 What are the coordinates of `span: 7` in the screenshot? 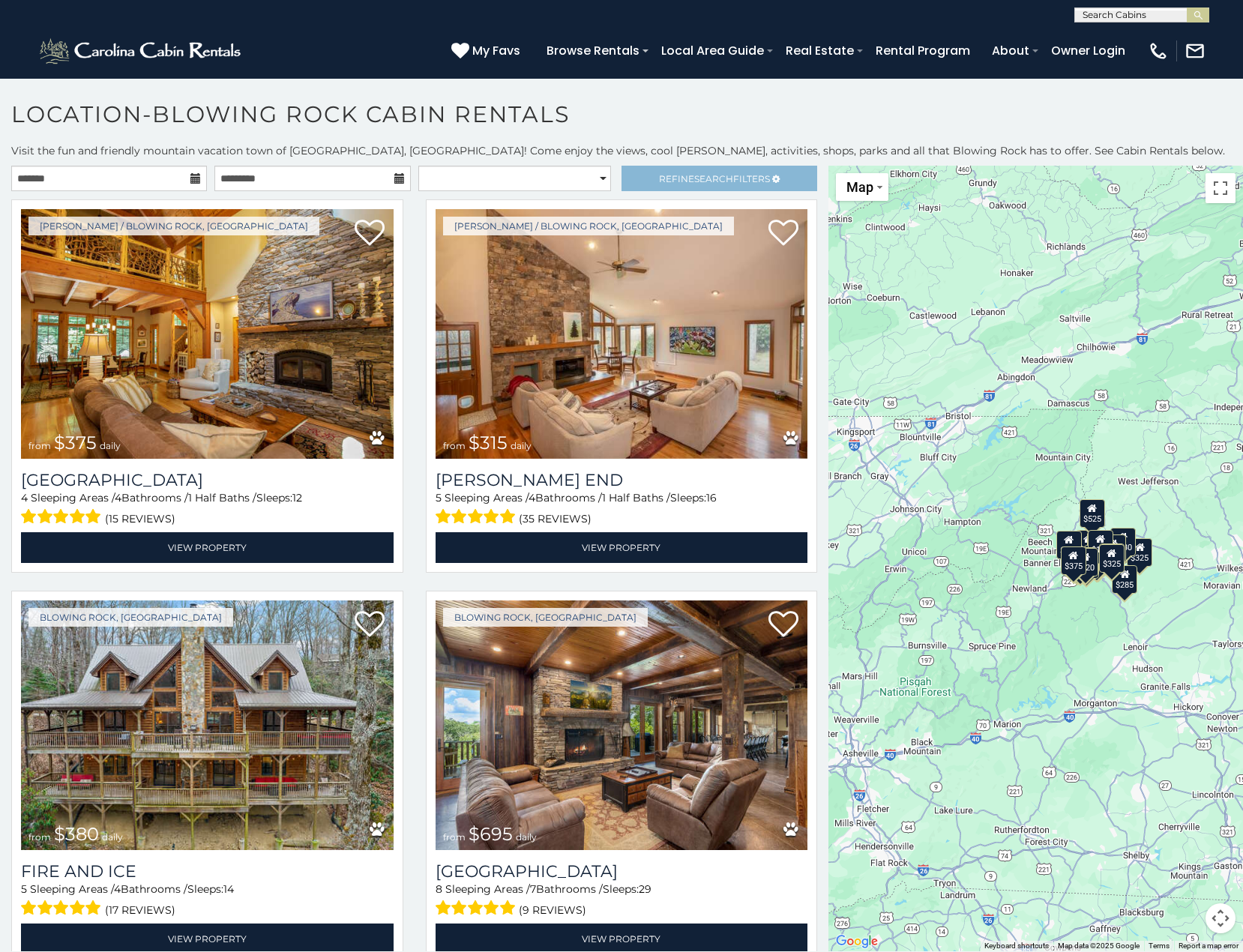 It's located at (533, 890).